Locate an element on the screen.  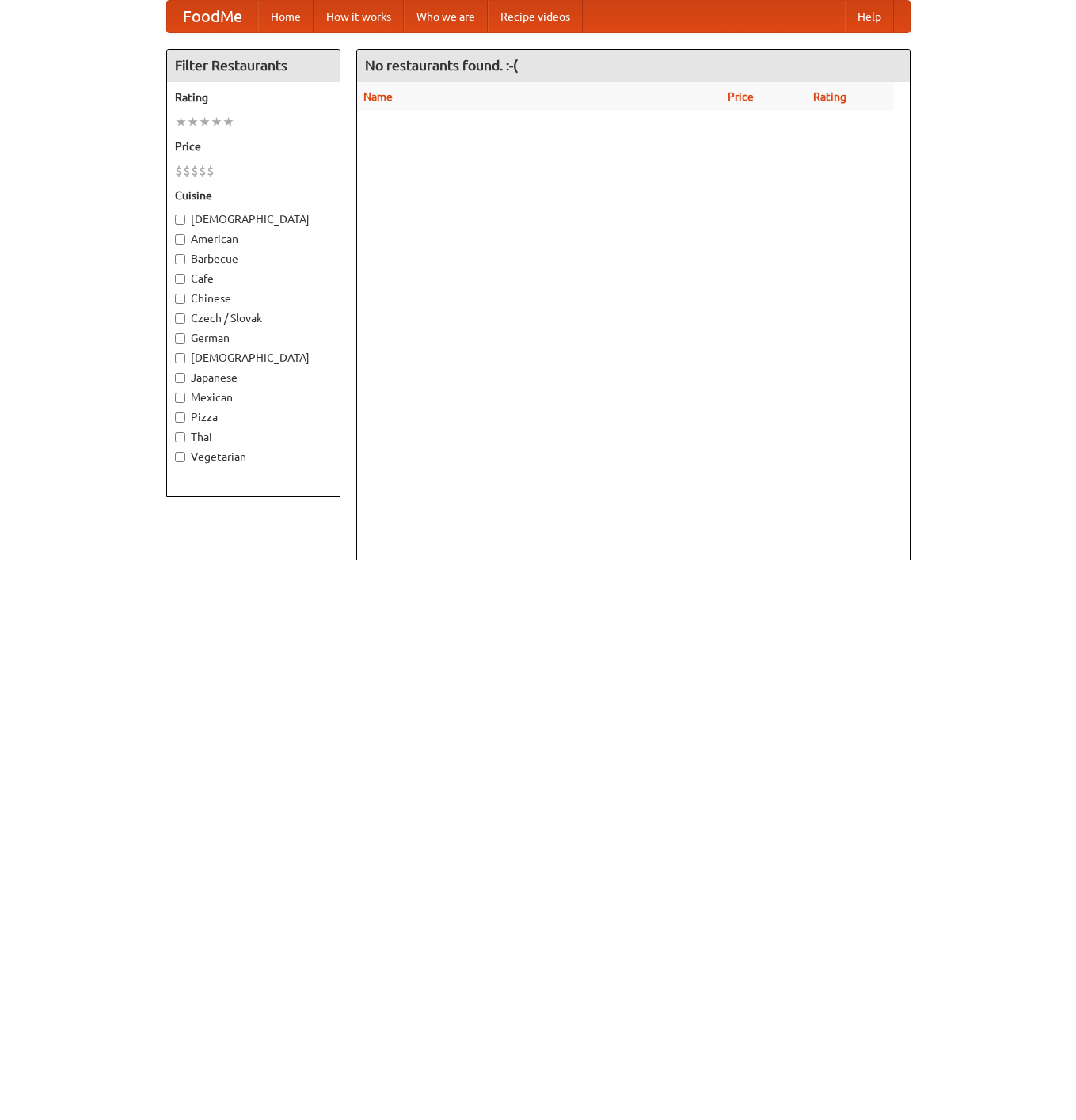
a: Name is located at coordinates (378, 96).